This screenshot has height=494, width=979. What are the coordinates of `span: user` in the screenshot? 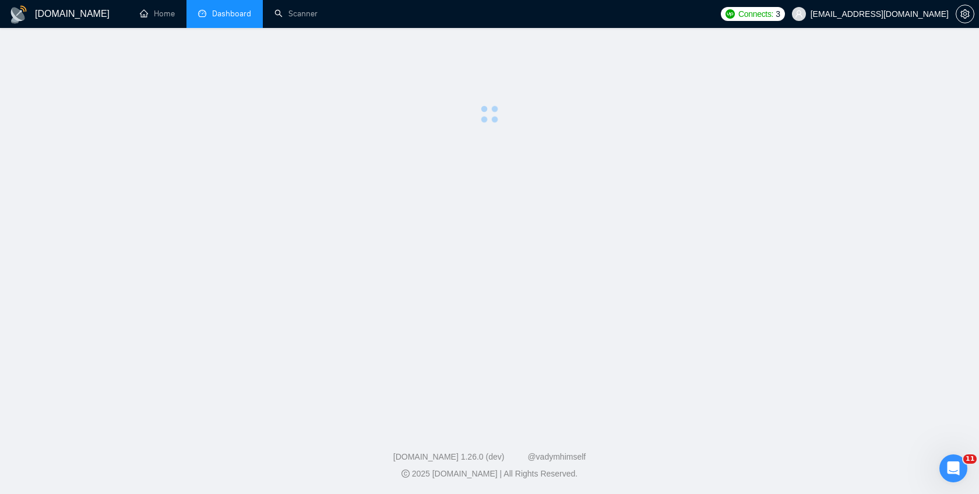 It's located at (799, 14).